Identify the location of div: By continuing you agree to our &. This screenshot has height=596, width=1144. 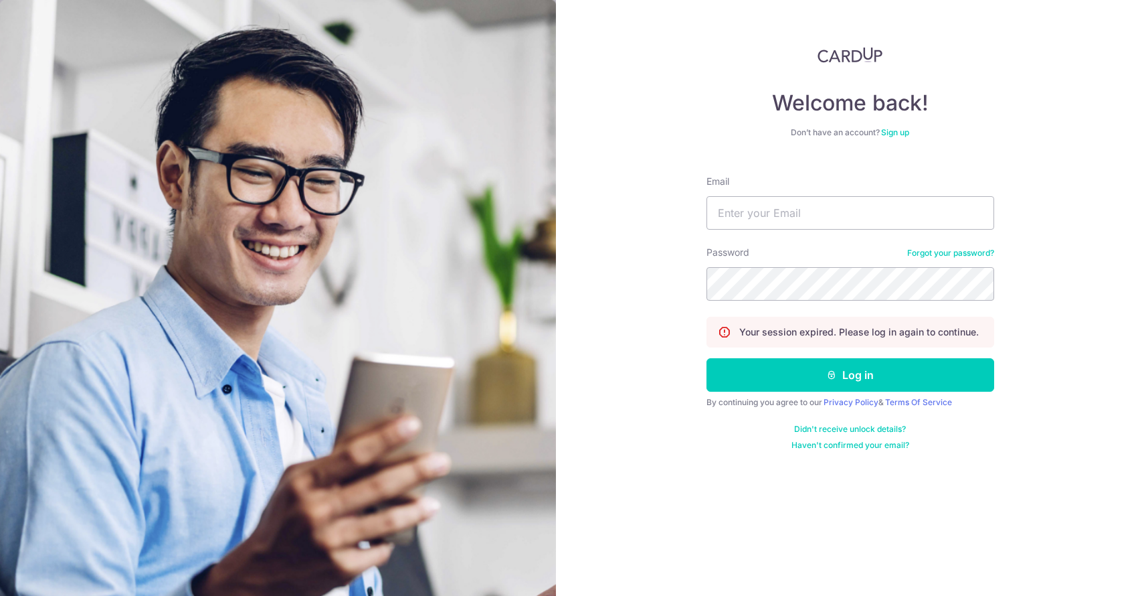
(850, 402).